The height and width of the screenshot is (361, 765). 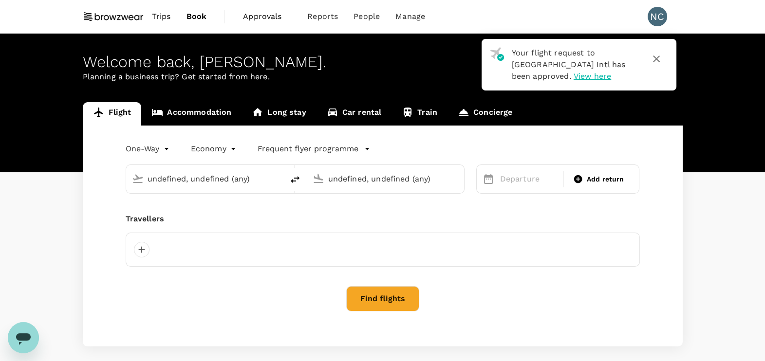 What do you see at coordinates (485, 114) in the screenshot?
I see `a: Concierge` at bounding box center [485, 114].